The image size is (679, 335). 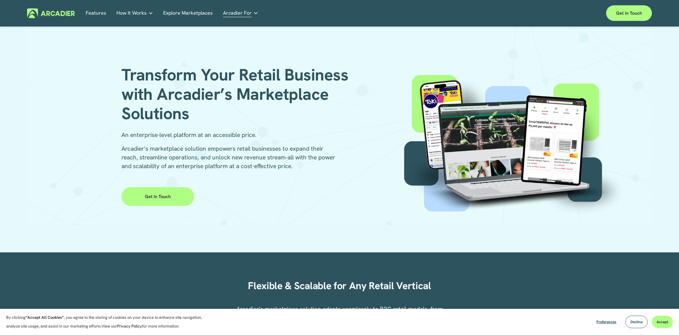 What do you see at coordinates (131, 13) in the screenshot?
I see `span: How It Works` at bounding box center [131, 13].